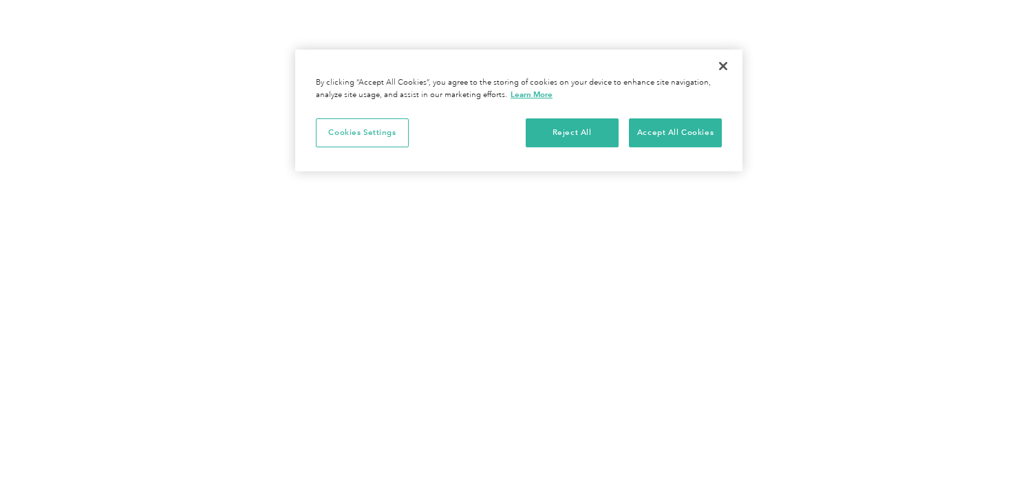 This screenshot has height=497, width=1028. What do you see at coordinates (723, 66) in the screenshot?
I see `button: Close` at bounding box center [723, 66].